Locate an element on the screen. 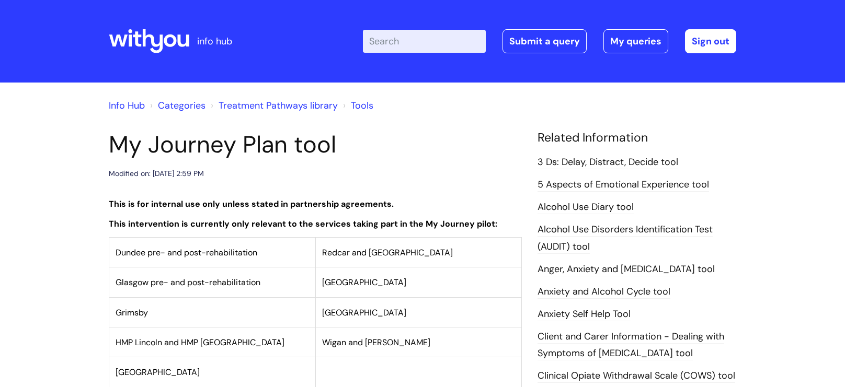 The image size is (845, 387). h1: My Journey Plan tool is located at coordinates (315, 145).